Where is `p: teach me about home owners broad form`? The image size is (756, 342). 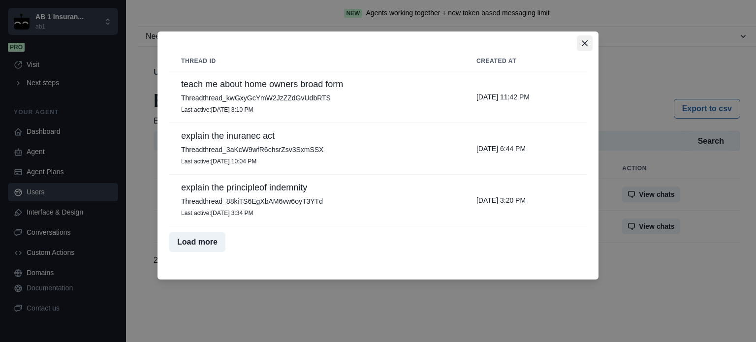 p: teach me about home owners broad form is located at coordinates (317, 84).